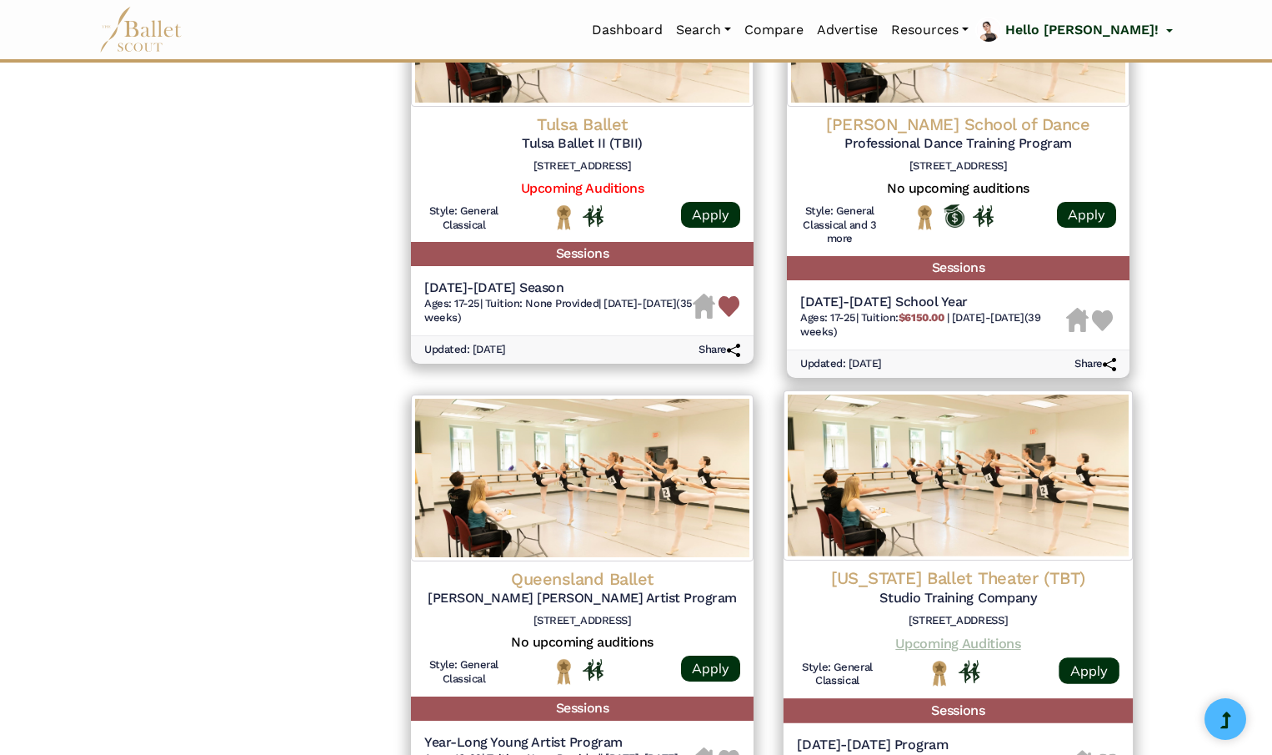 The width and height of the screenshot is (1272, 755). What do you see at coordinates (559, 742) in the screenshot?
I see `h5: Year-Long Young Artist Program` at bounding box center [559, 742].